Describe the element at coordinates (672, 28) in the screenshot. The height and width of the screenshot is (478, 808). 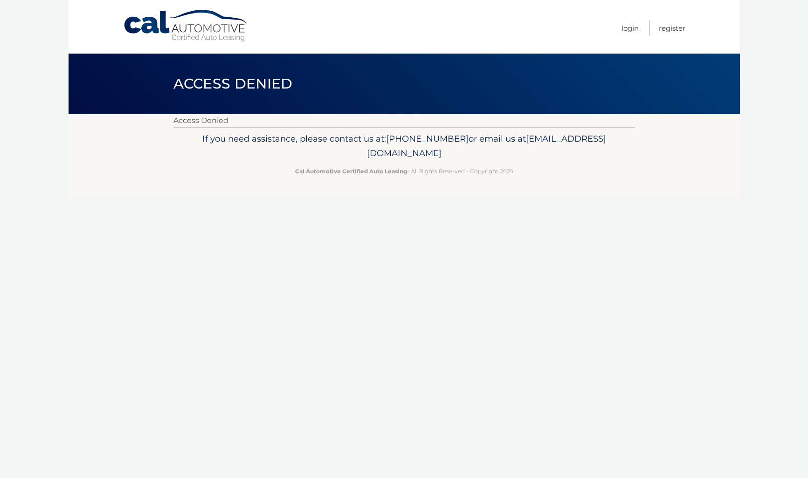
I see `a: Register` at that location.